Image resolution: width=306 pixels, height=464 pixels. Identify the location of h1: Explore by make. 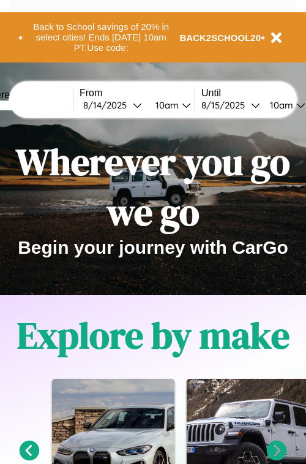
(153, 335).